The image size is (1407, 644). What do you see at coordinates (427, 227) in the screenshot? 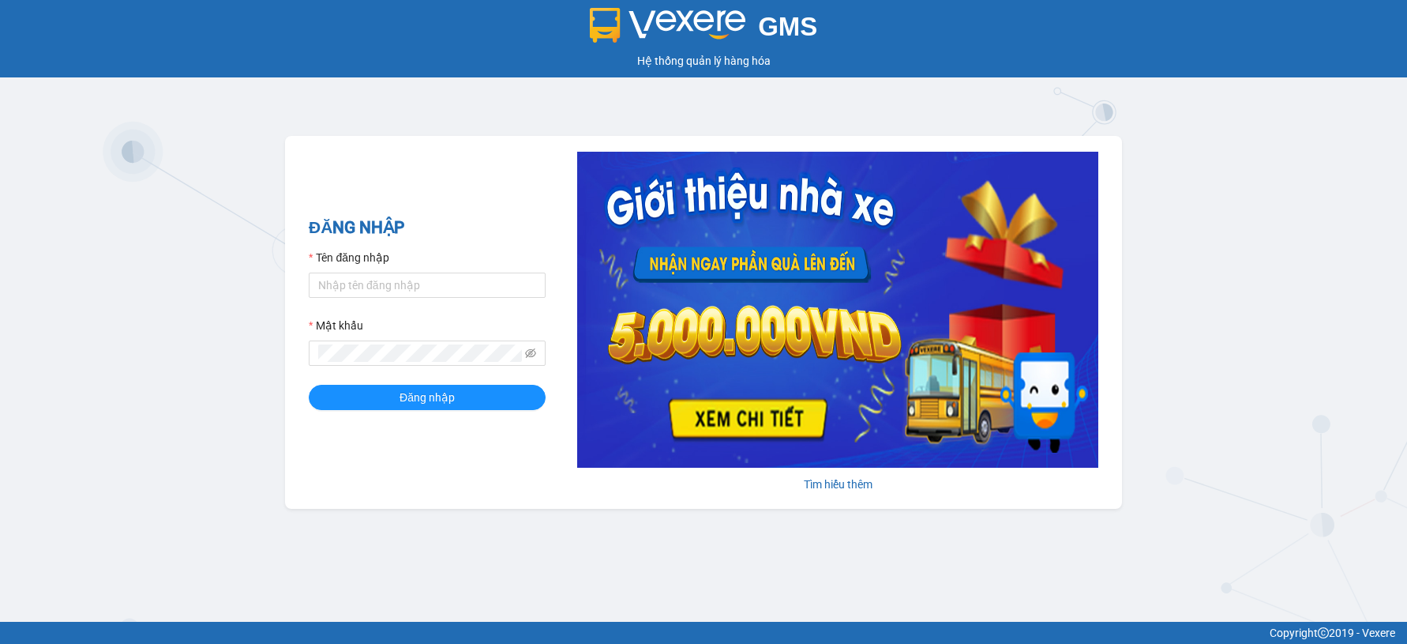
I see `h2: ĐĂNG NHẬP` at bounding box center [427, 227].